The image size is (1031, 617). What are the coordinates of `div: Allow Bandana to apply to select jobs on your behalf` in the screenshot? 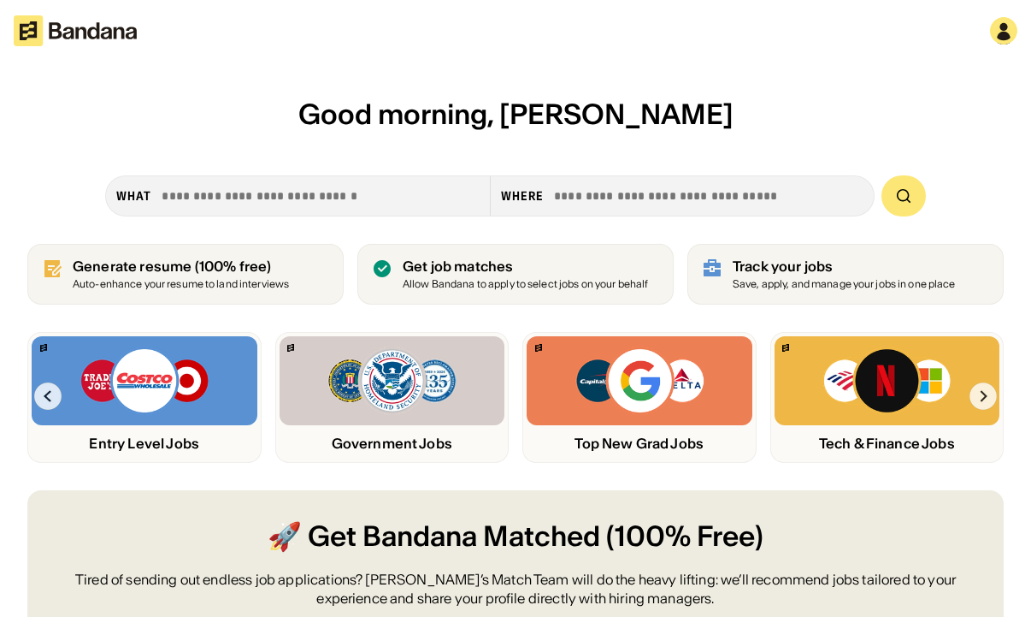 It's located at (525, 284).